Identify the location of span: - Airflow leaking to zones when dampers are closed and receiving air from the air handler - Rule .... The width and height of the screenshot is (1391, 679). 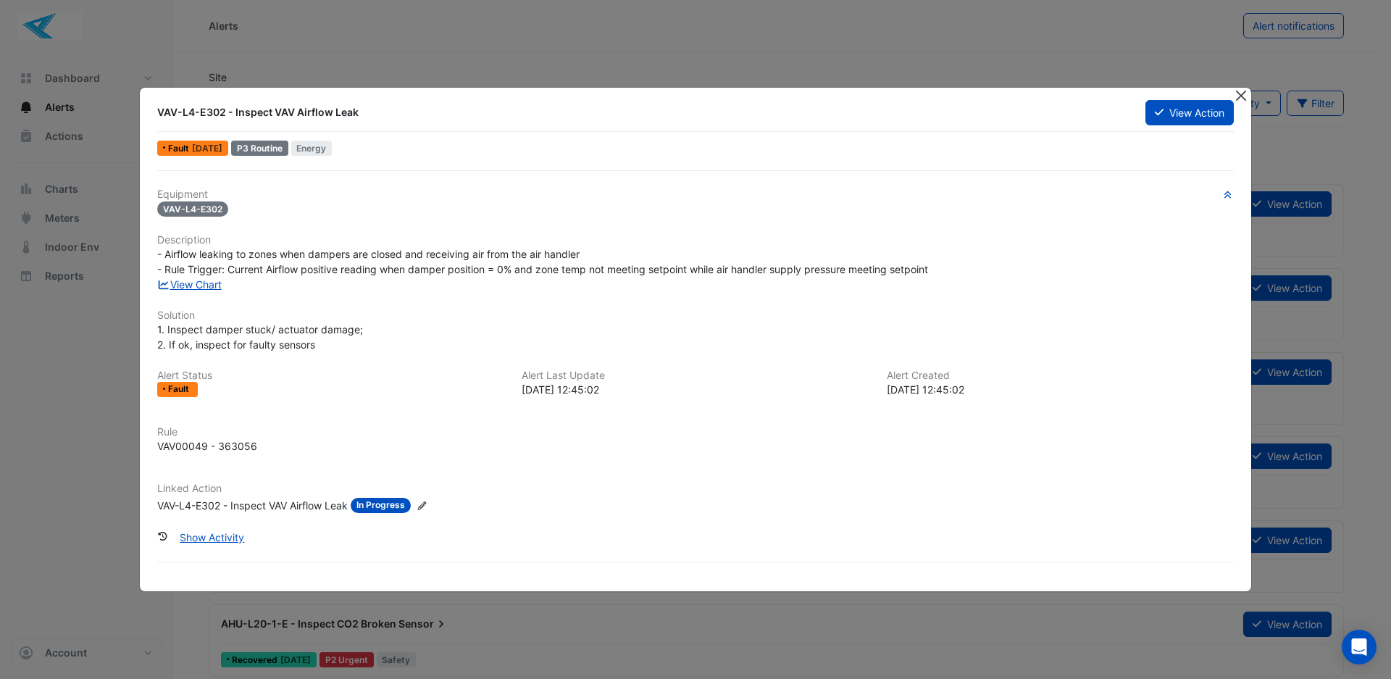
(543, 262).